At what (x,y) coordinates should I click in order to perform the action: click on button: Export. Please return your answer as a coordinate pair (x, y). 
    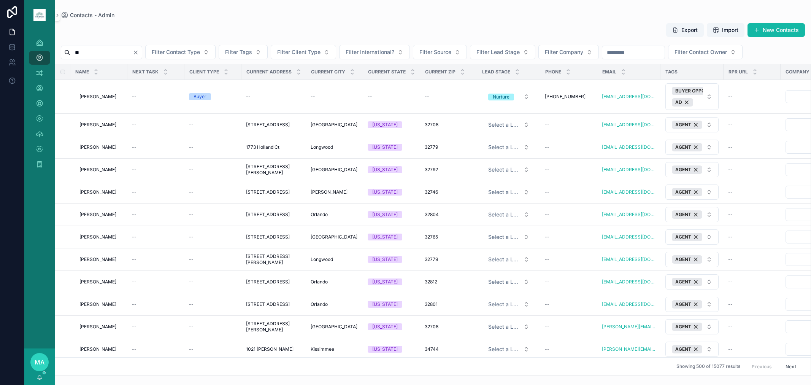
    Looking at the image, I should click on (685, 30).